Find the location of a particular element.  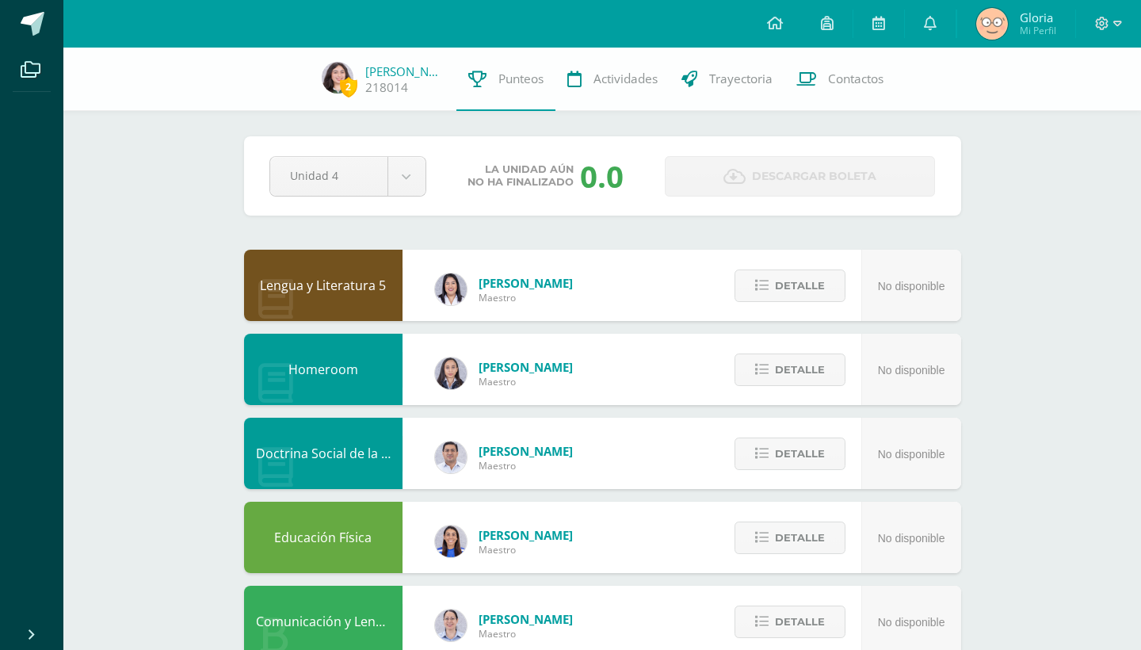

div: 0.0 is located at coordinates (601, 176).